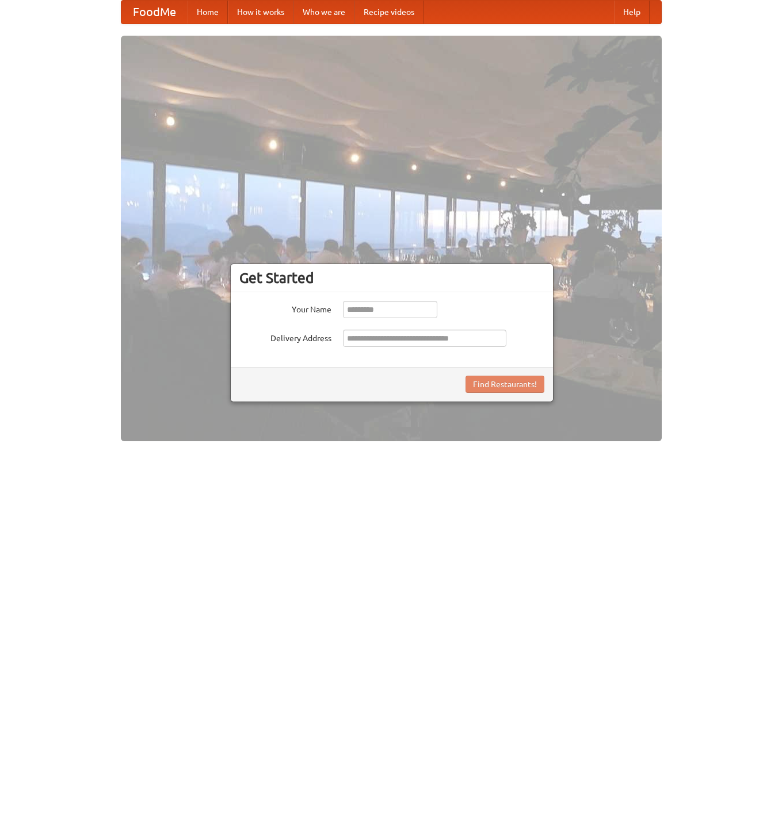  Describe the element at coordinates (154, 12) in the screenshot. I see `a: FoodMe` at that location.